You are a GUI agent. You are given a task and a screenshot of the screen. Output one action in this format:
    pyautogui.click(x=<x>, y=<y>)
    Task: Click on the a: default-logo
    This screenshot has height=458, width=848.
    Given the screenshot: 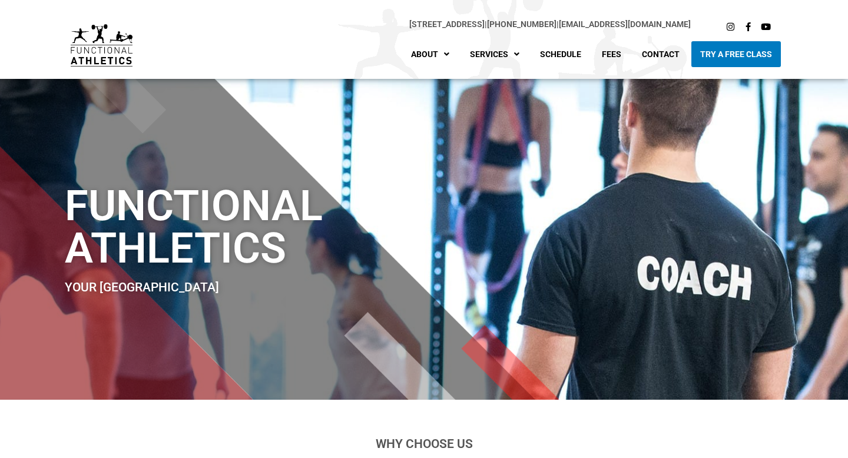 What is the action you would take?
    pyautogui.click(x=101, y=45)
    